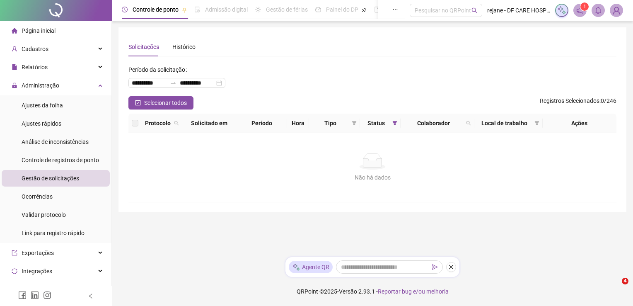 The width and height of the screenshot is (633, 306). Describe the element at coordinates (22, 295) in the screenshot. I see `span: facebook` at that location.